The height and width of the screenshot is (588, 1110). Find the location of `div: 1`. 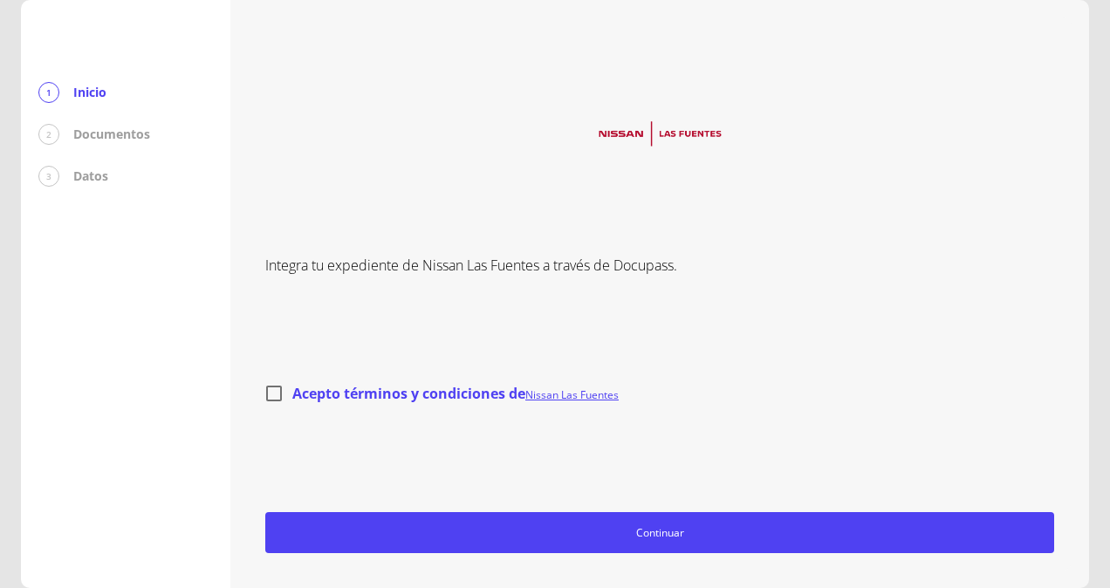

div: 1 is located at coordinates (49, 92).